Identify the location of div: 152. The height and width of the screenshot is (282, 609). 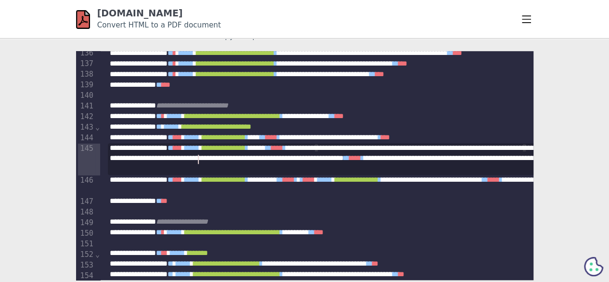
(86, 255).